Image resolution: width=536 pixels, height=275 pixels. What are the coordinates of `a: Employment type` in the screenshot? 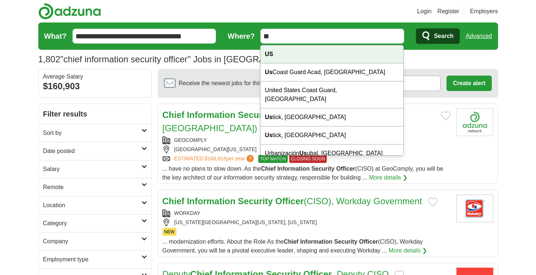 It's located at (95, 259).